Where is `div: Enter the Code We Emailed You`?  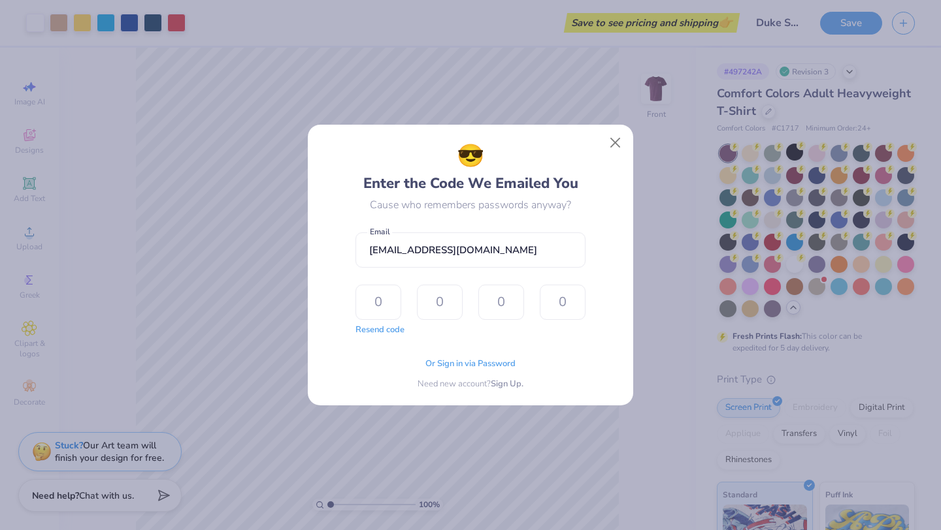 div: Enter the Code We Emailed You is located at coordinates (470, 167).